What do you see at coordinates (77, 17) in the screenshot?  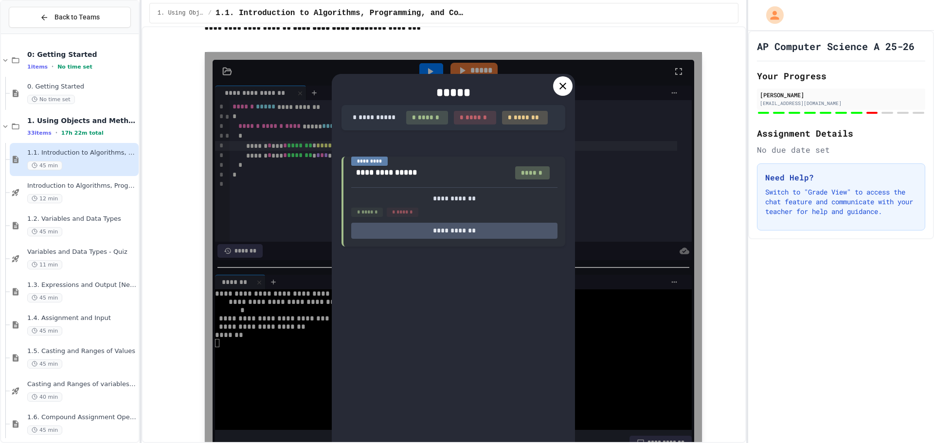 I see `span: Back to Teams` at bounding box center [77, 17].